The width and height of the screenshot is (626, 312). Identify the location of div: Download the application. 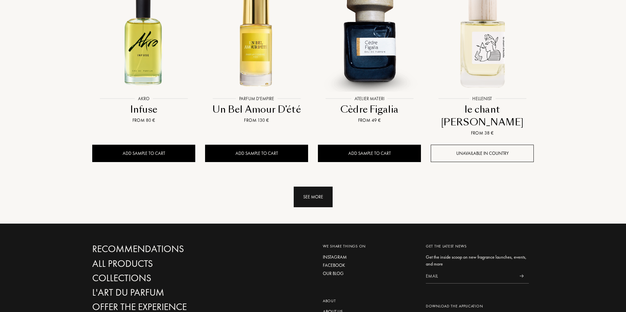
(477, 306).